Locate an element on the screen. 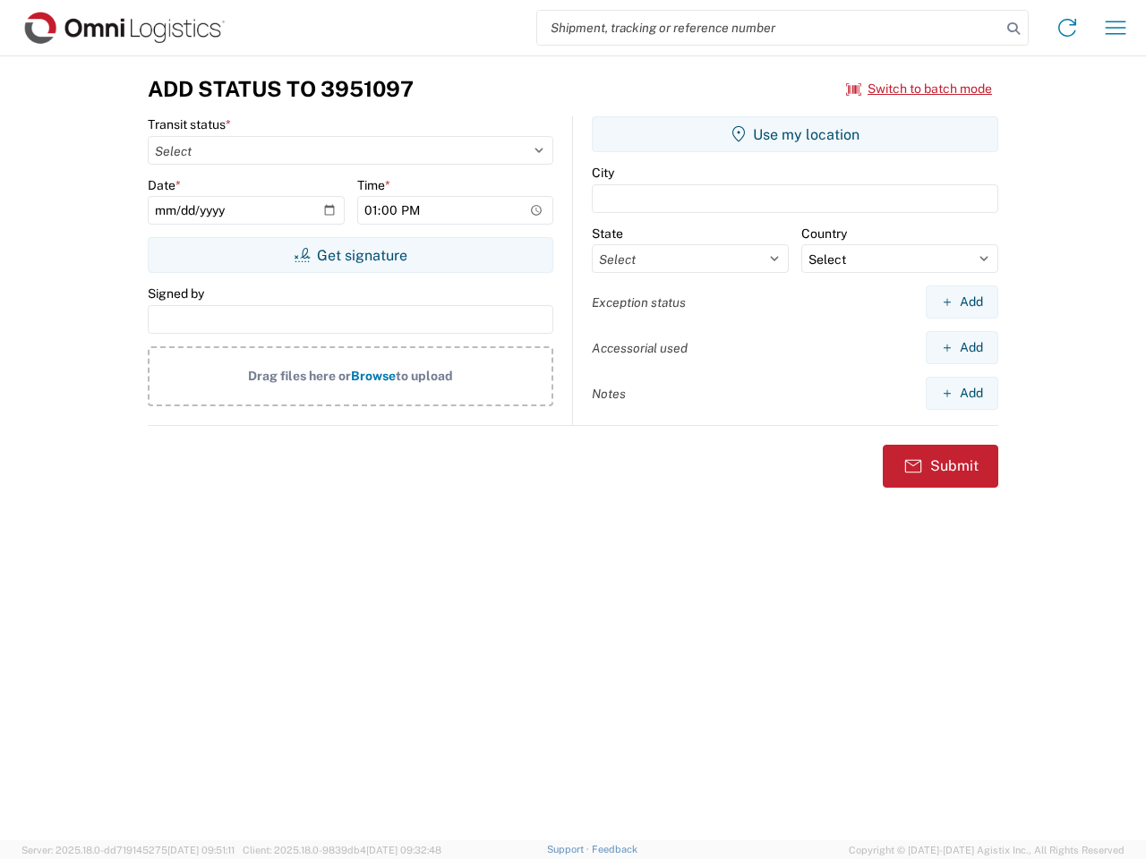  a: Support is located at coordinates (569, 849).